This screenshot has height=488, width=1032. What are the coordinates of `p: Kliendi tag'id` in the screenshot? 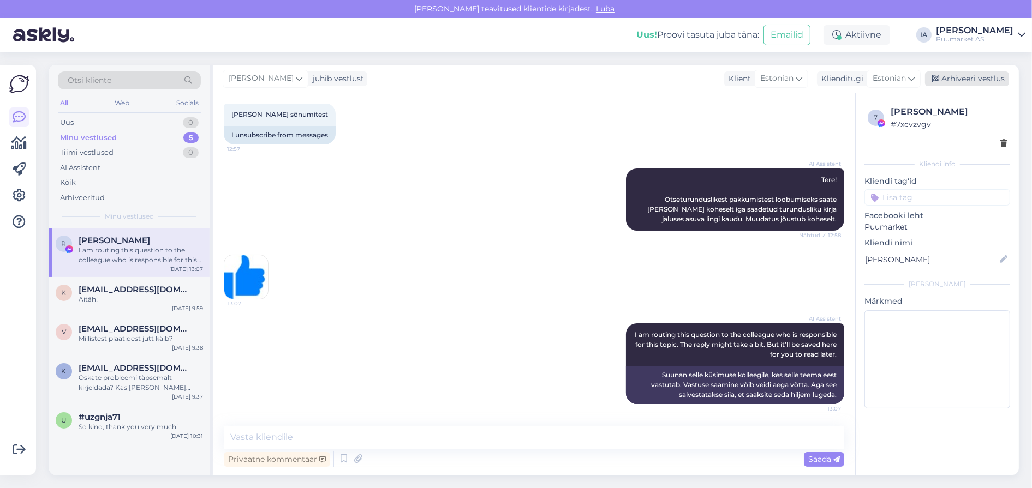 It's located at (937, 181).